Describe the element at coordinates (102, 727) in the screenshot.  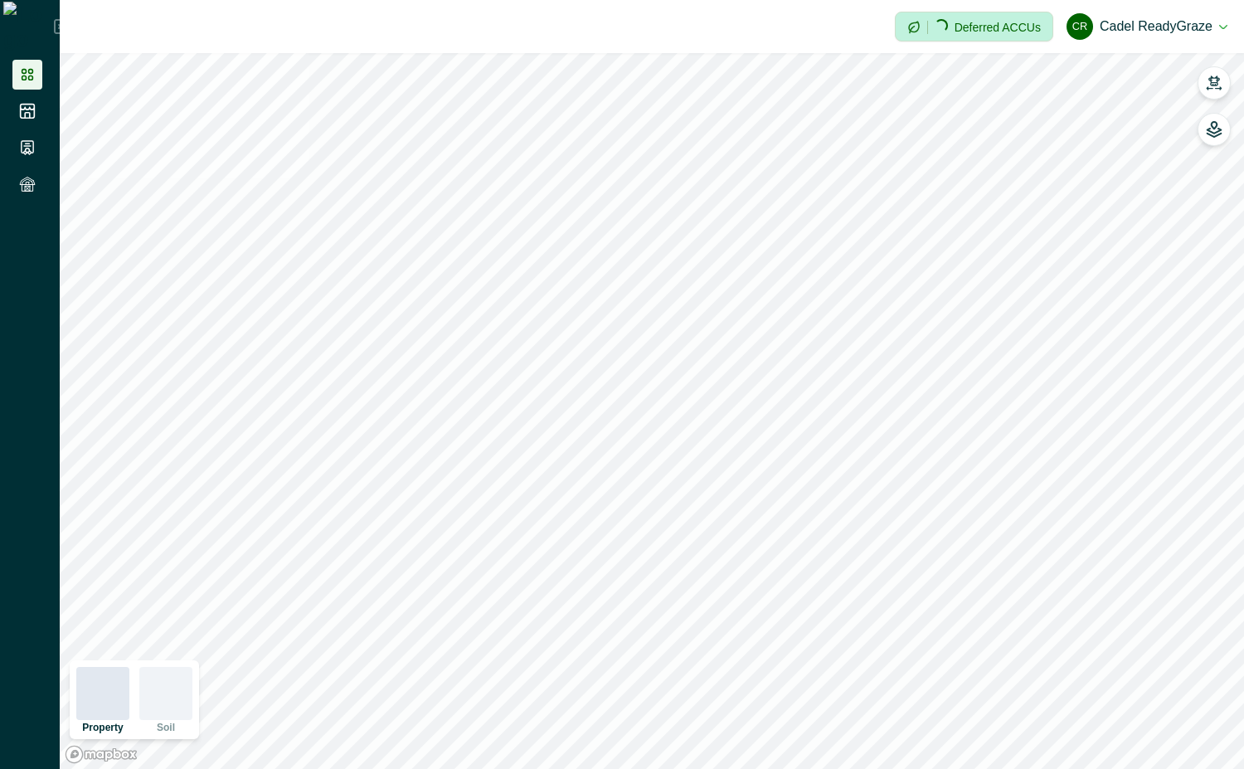
I see `p: Property` at that location.